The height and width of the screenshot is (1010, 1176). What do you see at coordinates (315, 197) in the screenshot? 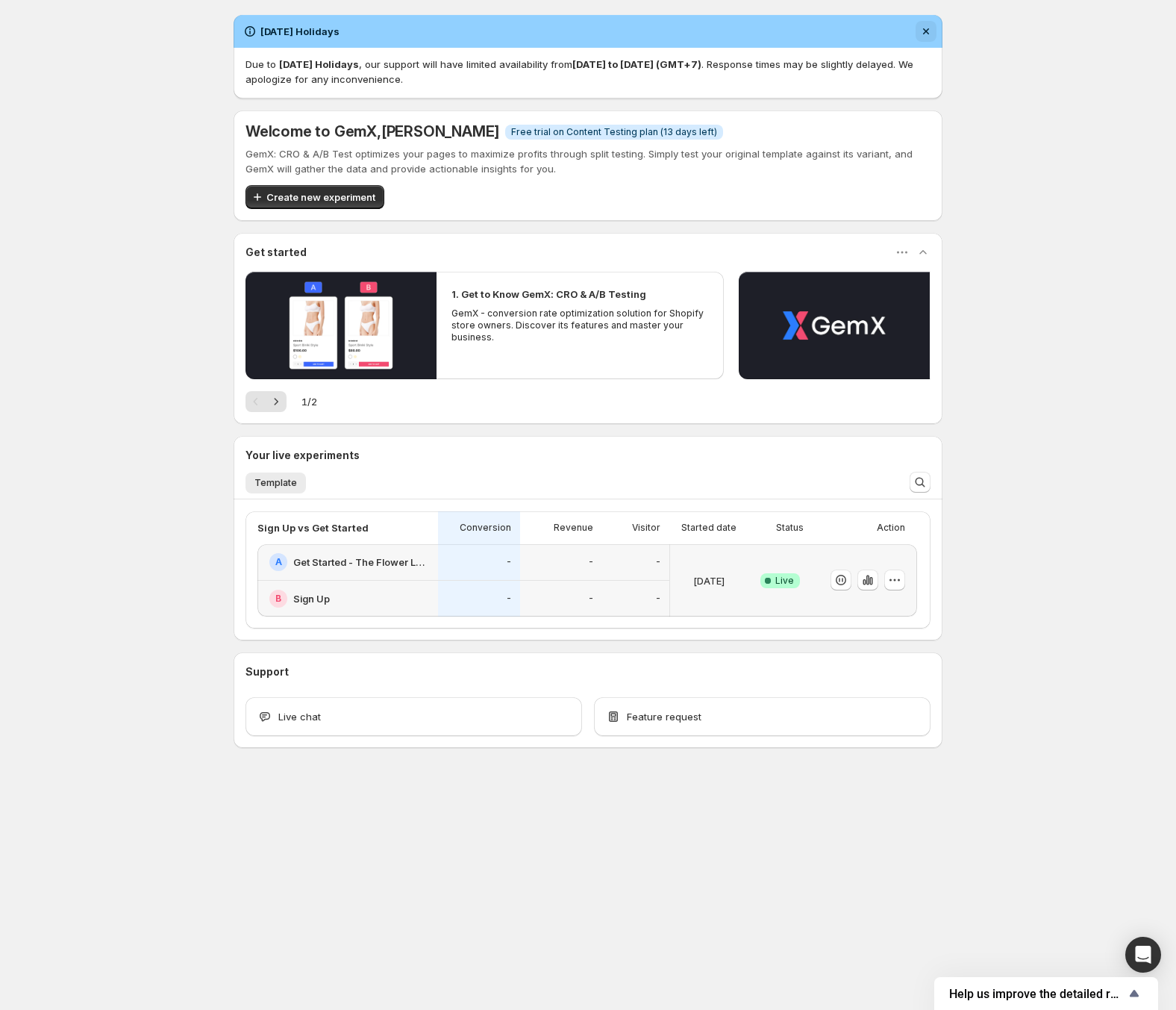
I see `button: Create new experiment` at bounding box center [315, 197].